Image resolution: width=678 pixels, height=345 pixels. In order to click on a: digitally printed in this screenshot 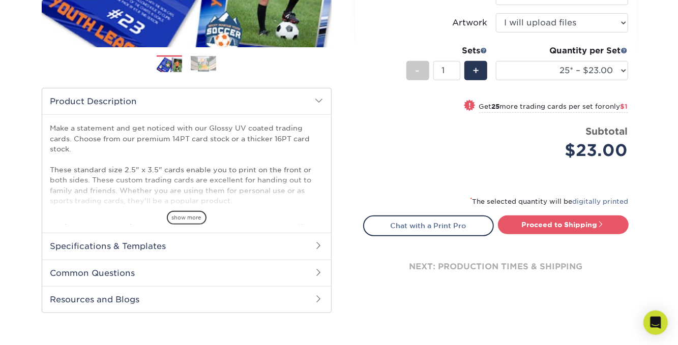, I will do `click(601, 201)`.